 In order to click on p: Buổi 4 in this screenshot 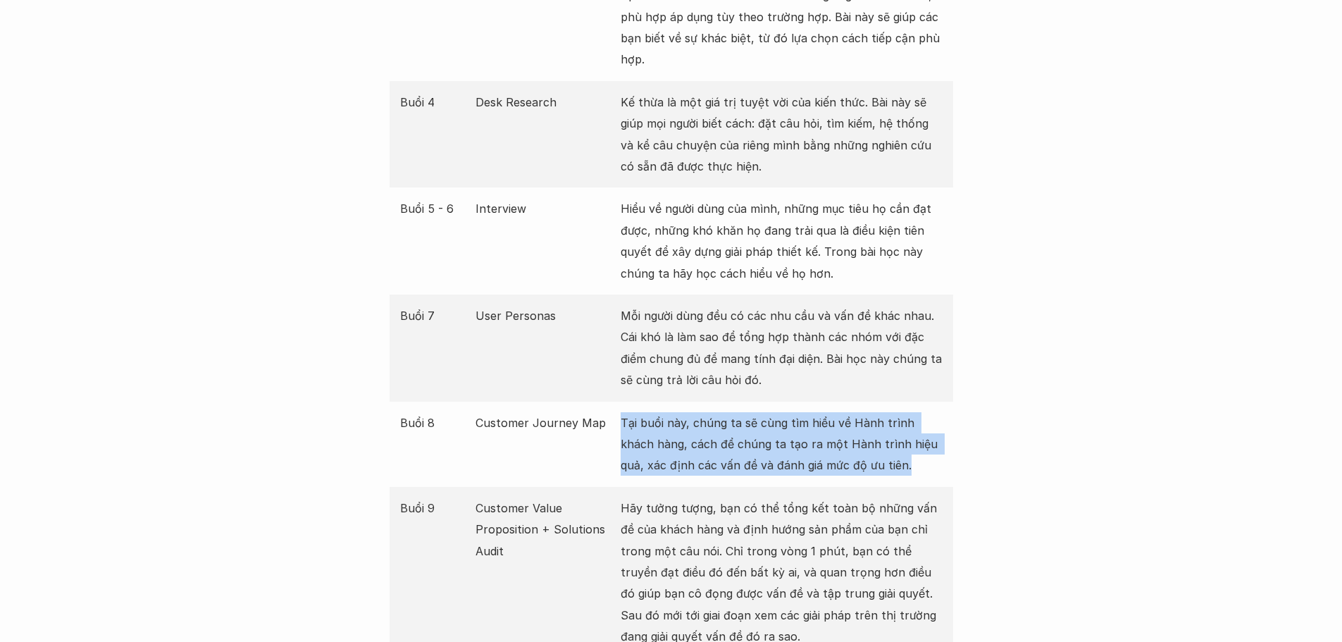, I will do `click(435, 102)`.